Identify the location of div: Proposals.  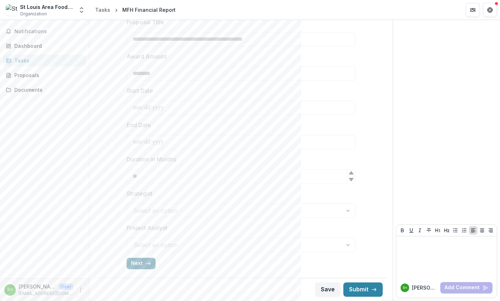
(47, 75).